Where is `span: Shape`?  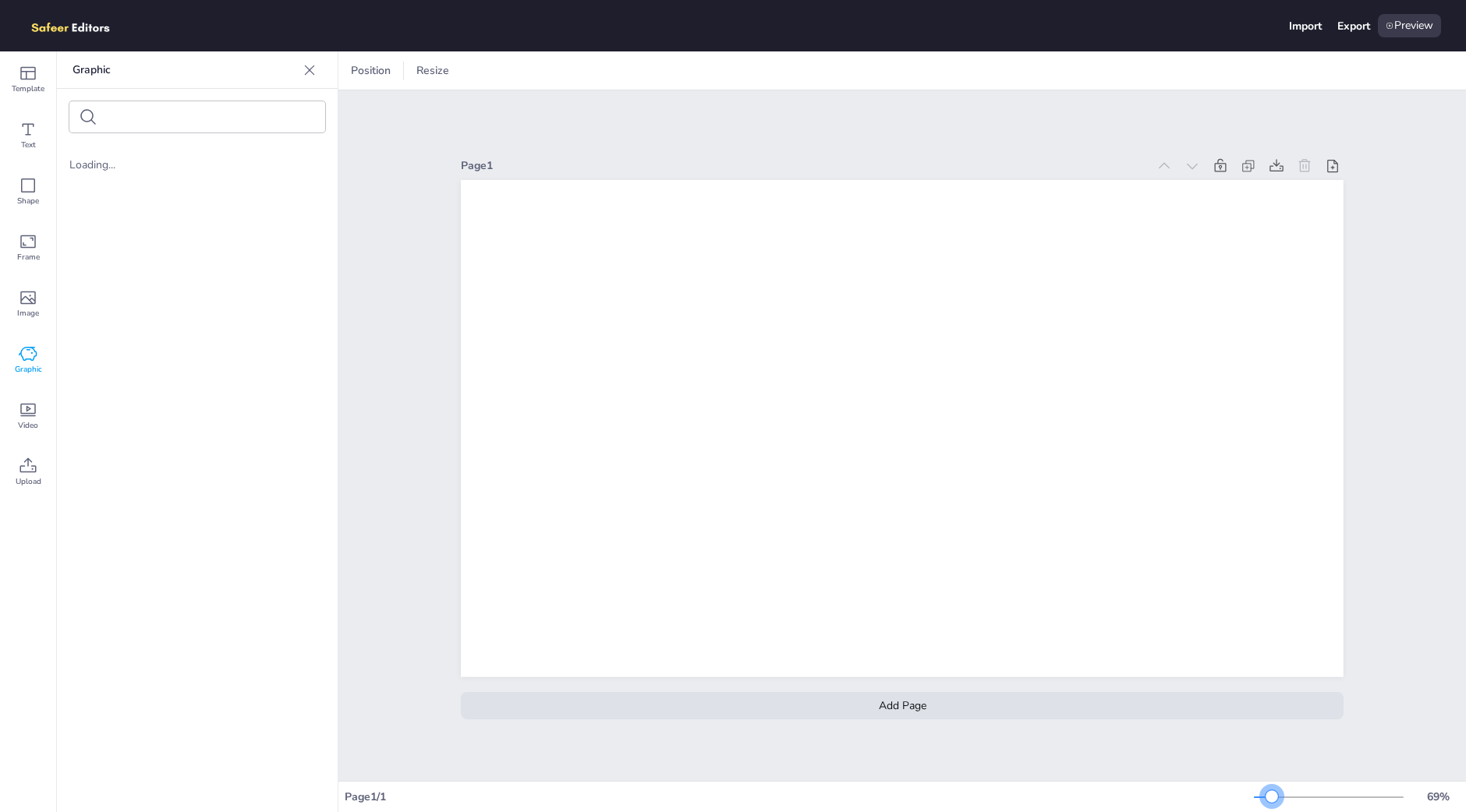
span: Shape is located at coordinates (28, 201).